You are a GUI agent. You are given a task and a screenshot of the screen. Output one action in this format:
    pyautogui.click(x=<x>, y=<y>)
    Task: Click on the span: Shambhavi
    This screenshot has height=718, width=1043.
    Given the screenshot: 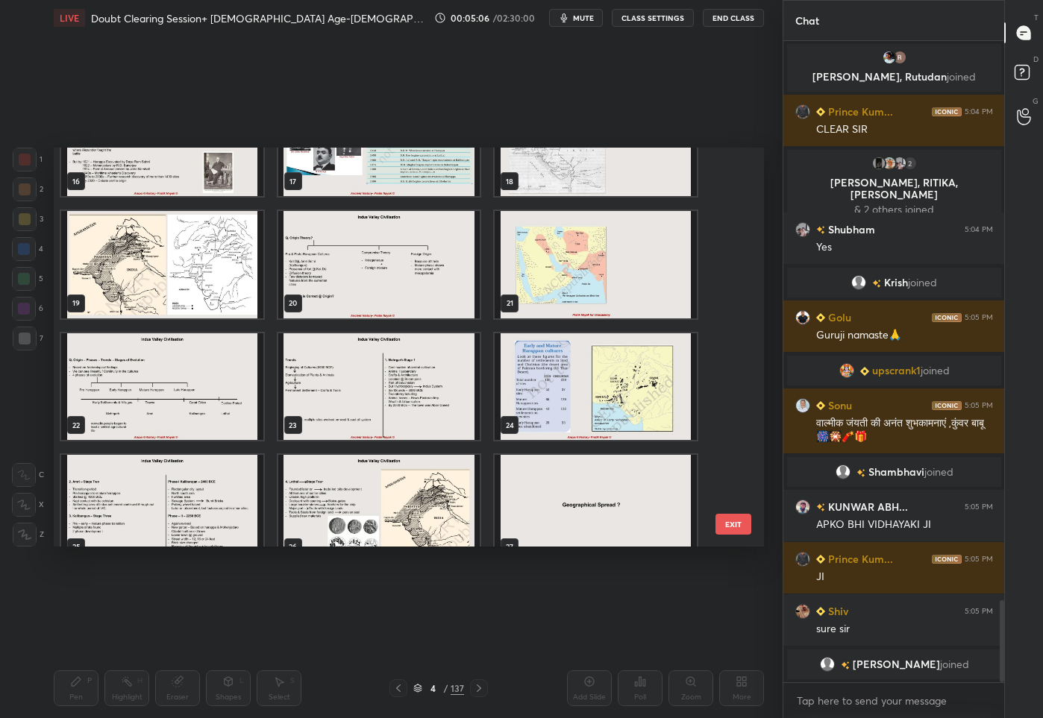 What is the action you would take?
    pyautogui.click(x=895, y=472)
    